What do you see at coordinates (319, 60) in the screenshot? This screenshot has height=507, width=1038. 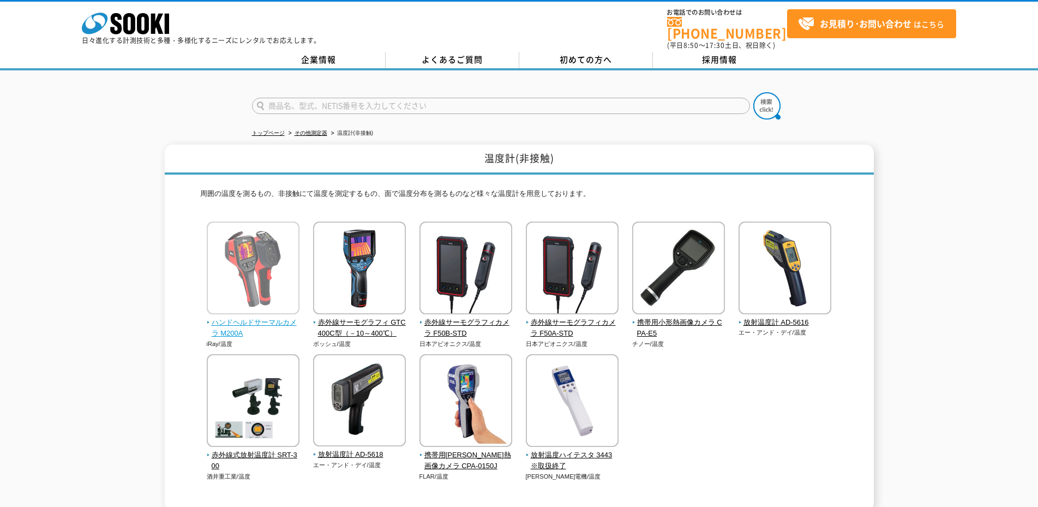 I see `a: 企業情報` at bounding box center [319, 60].